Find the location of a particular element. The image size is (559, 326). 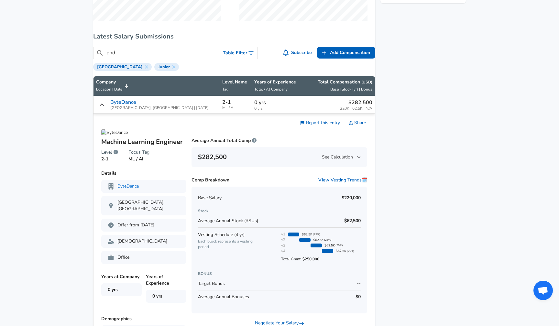

span: 220K | 62.5K | N/A is located at coordinates (356, 108).